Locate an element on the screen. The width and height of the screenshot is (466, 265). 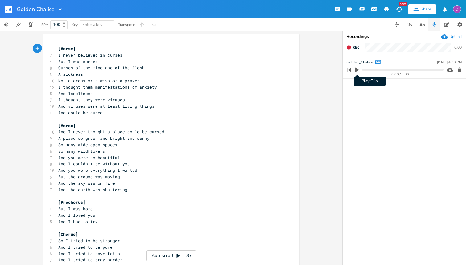
span: So I tried to be stronger is located at coordinates (89, 241).